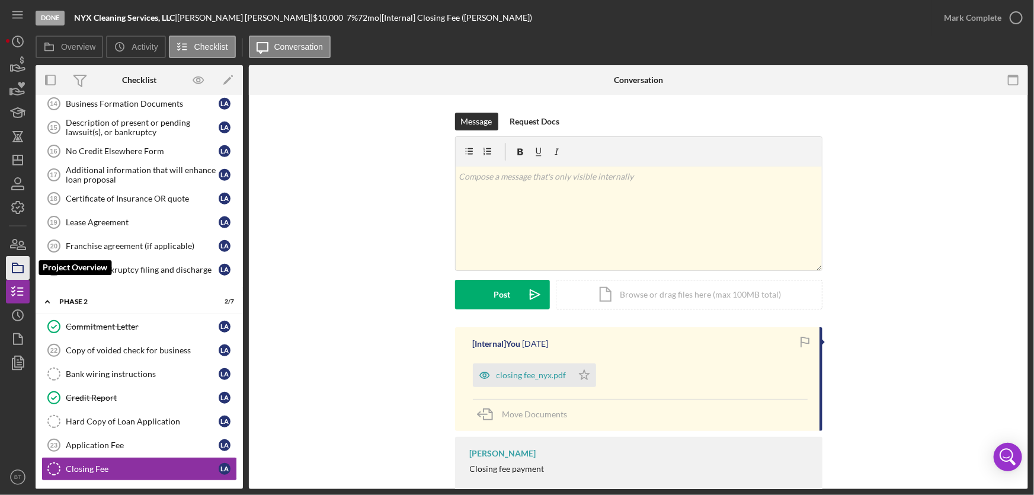 The height and width of the screenshot is (495, 1034). What do you see at coordinates (503, 295) in the screenshot?
I see `button: Post` at bounding box center [503, 295].